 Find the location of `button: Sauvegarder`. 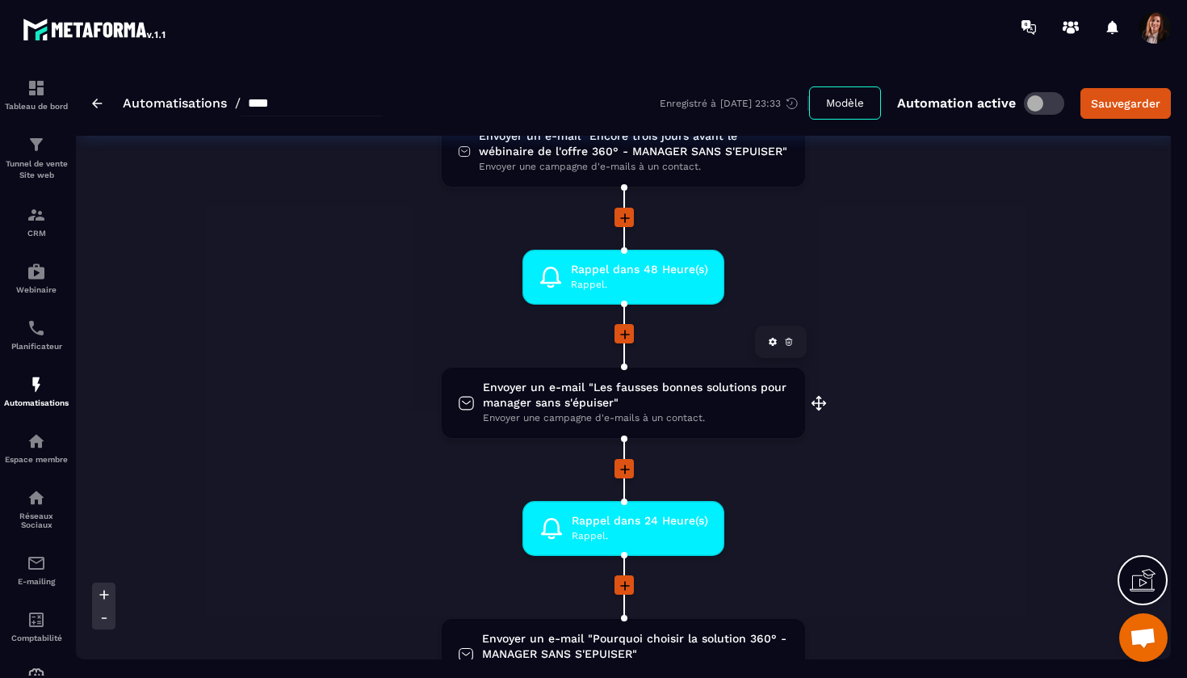

button: Sauvegarder is located at coordinates (1126, 103).